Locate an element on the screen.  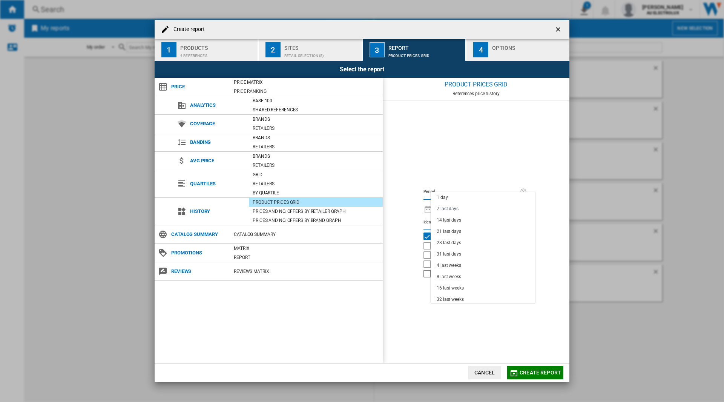
div: 4 last weeks is located at coordinates (449, 265).